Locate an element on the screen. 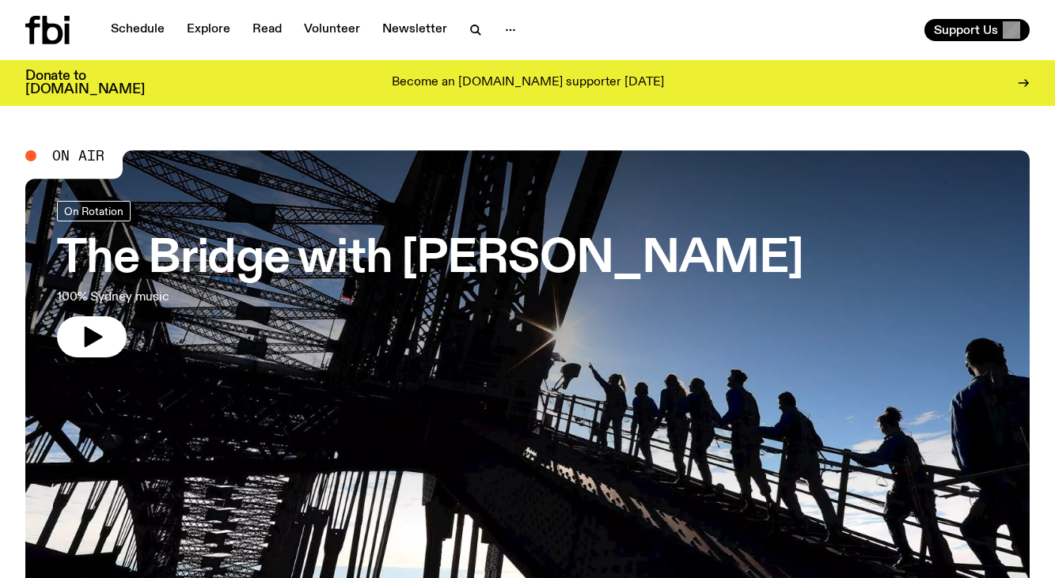  button: Support Us is located at coordinates (976, 30).